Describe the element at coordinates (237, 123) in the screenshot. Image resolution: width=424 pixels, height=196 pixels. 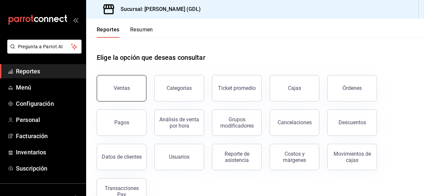
I see `div: Grupos modificadores` at that location.